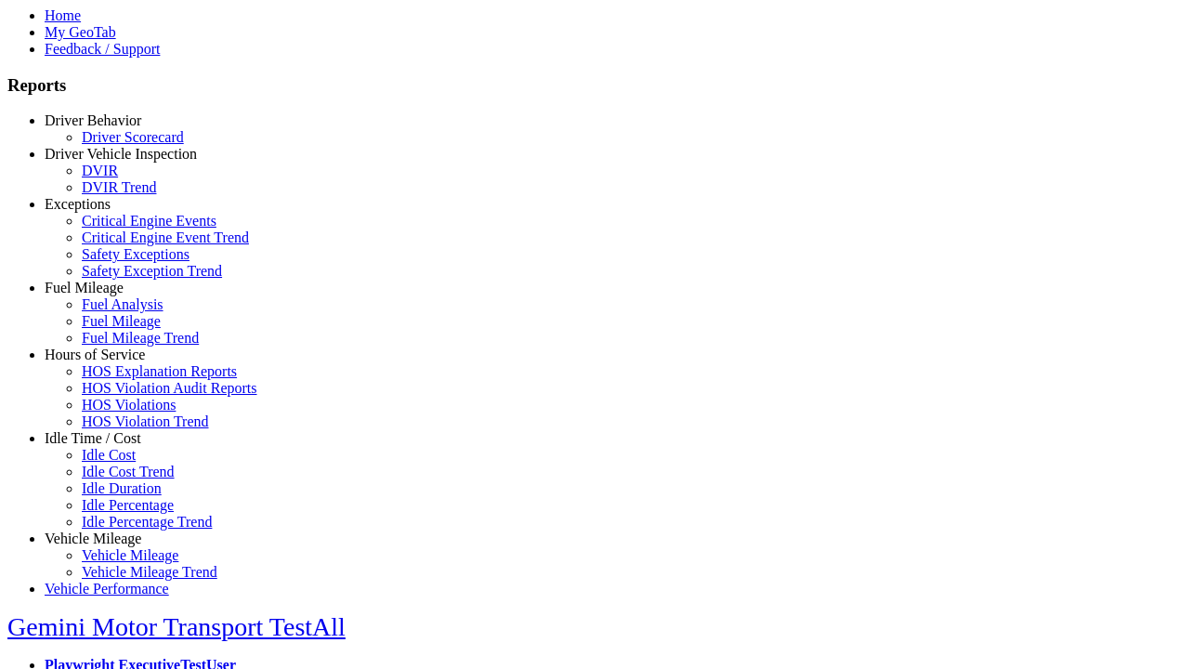 The image size is (1189, 669). Describe the element at coordinates (165, 237) in the screenshot. I see `a: Critical Engine Event Trend` at that location.